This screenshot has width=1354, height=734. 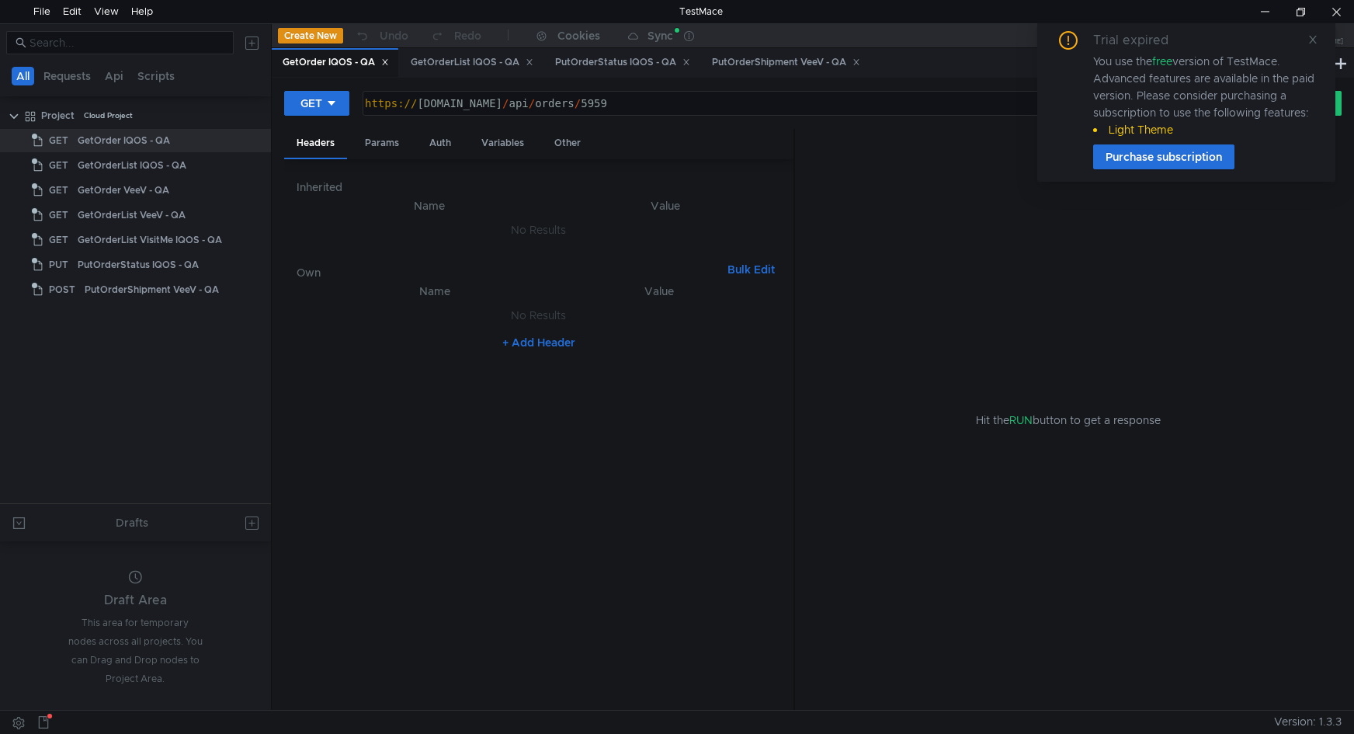 I want to click on div: You use the version of TestMace. Advanced features are available in the paid version. Please cons..., so click(x=1205, y=96).